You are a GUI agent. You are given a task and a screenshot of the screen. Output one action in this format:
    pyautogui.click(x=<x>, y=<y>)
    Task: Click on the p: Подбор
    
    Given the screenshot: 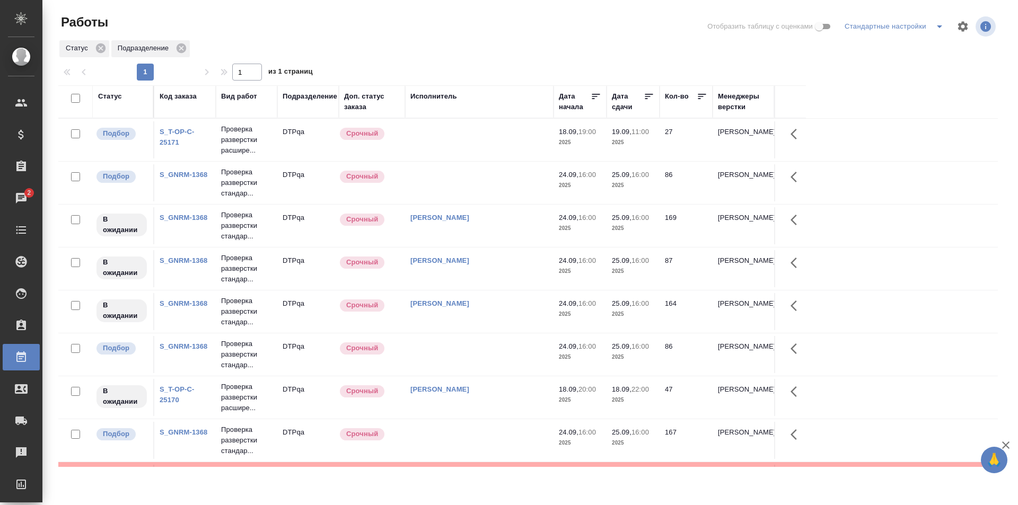 What is the action you would take?
    pyautogui.click(x=116, y=177)
    